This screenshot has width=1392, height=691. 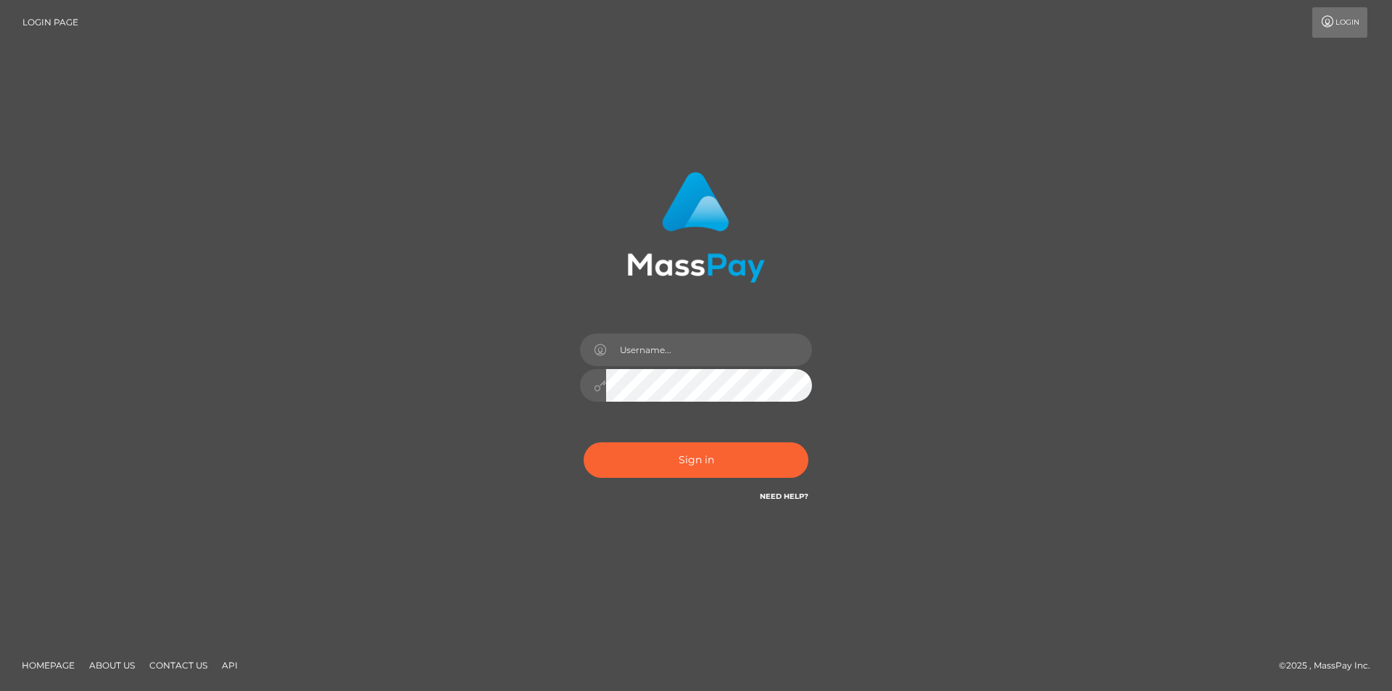 What do you see at coordinates (1340, 22) in the screenshot?
I see `a: Login` at bounding box center [1340, 22].